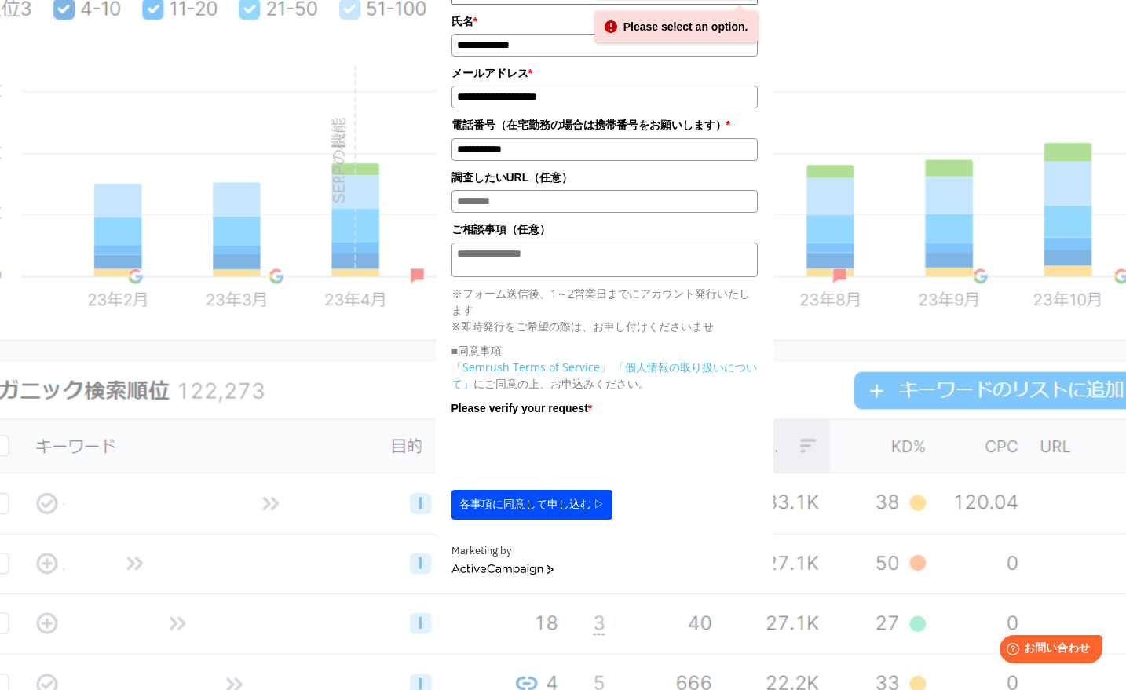 This screenshot has height=690, width=1126. I want to click on p: ■同意事項, so click(604, 350).